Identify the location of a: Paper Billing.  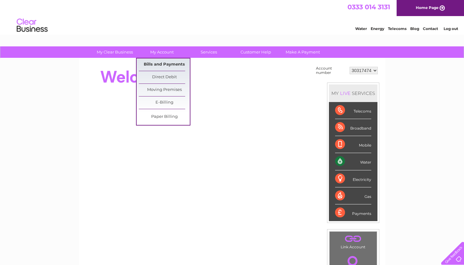
(164, 117).